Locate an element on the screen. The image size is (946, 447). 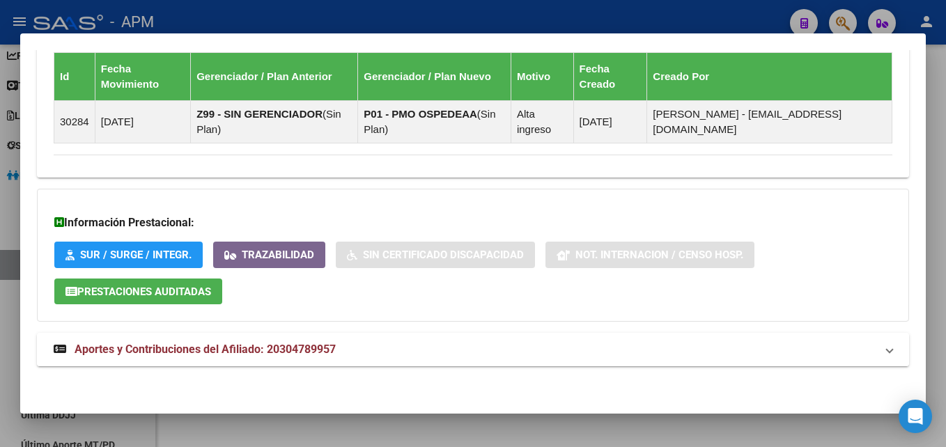
mat-expansion-panel-header: Aportes y Contribuciones del Afiliado: 20304789957 is located at coordinates (473, 350).